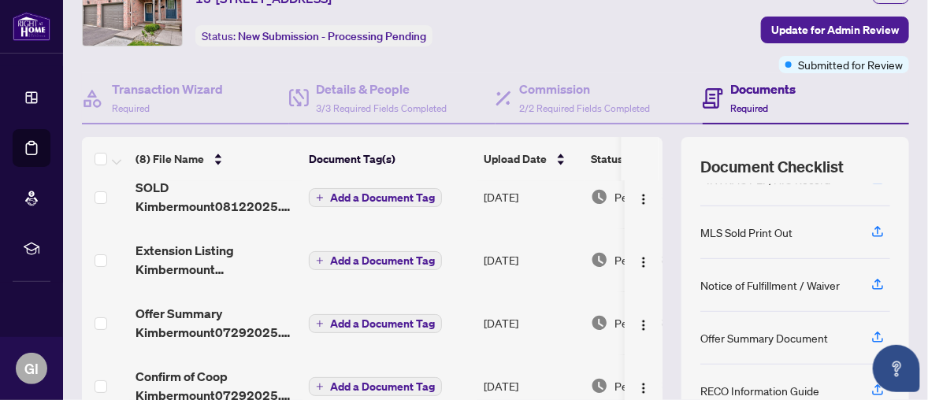 The image size is (928, 400). What do you see at coordinates (167, 89) in the screenshot?
I see `h4: Transaction Wizard` at bounding box center [167, 89].